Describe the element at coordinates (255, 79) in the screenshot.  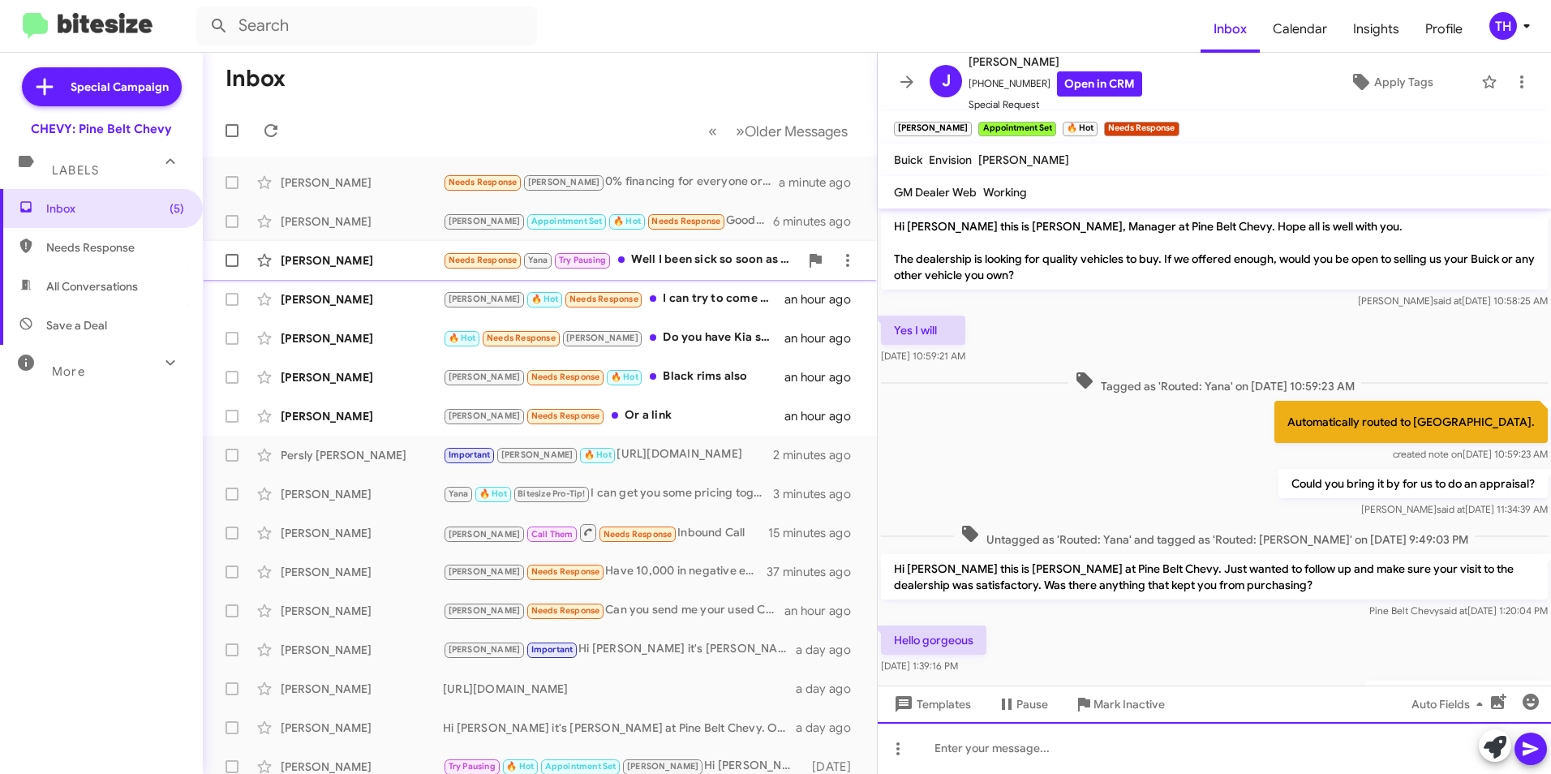
I see `h1: Inbox` at that location.